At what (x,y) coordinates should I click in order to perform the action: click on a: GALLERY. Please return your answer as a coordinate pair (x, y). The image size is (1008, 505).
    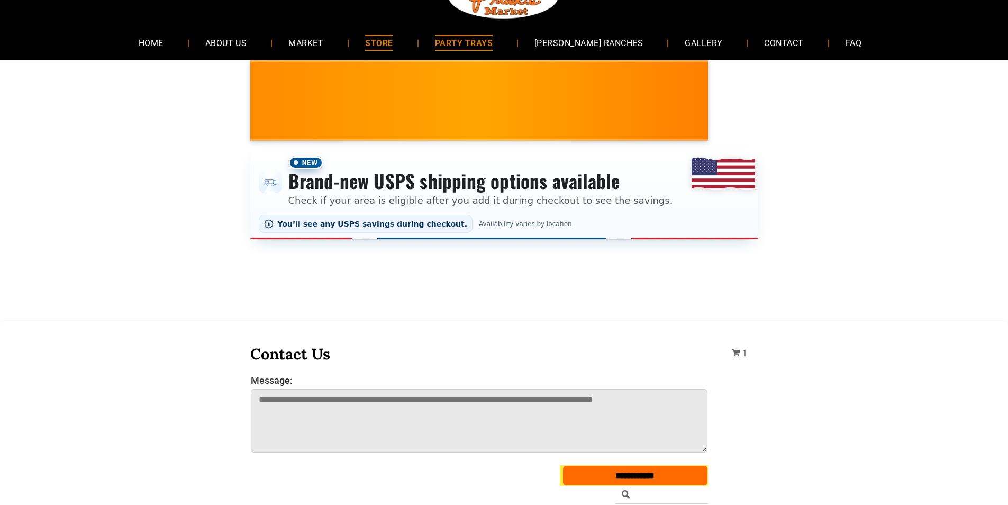
    Looking at the image, I should click on (703, 42).